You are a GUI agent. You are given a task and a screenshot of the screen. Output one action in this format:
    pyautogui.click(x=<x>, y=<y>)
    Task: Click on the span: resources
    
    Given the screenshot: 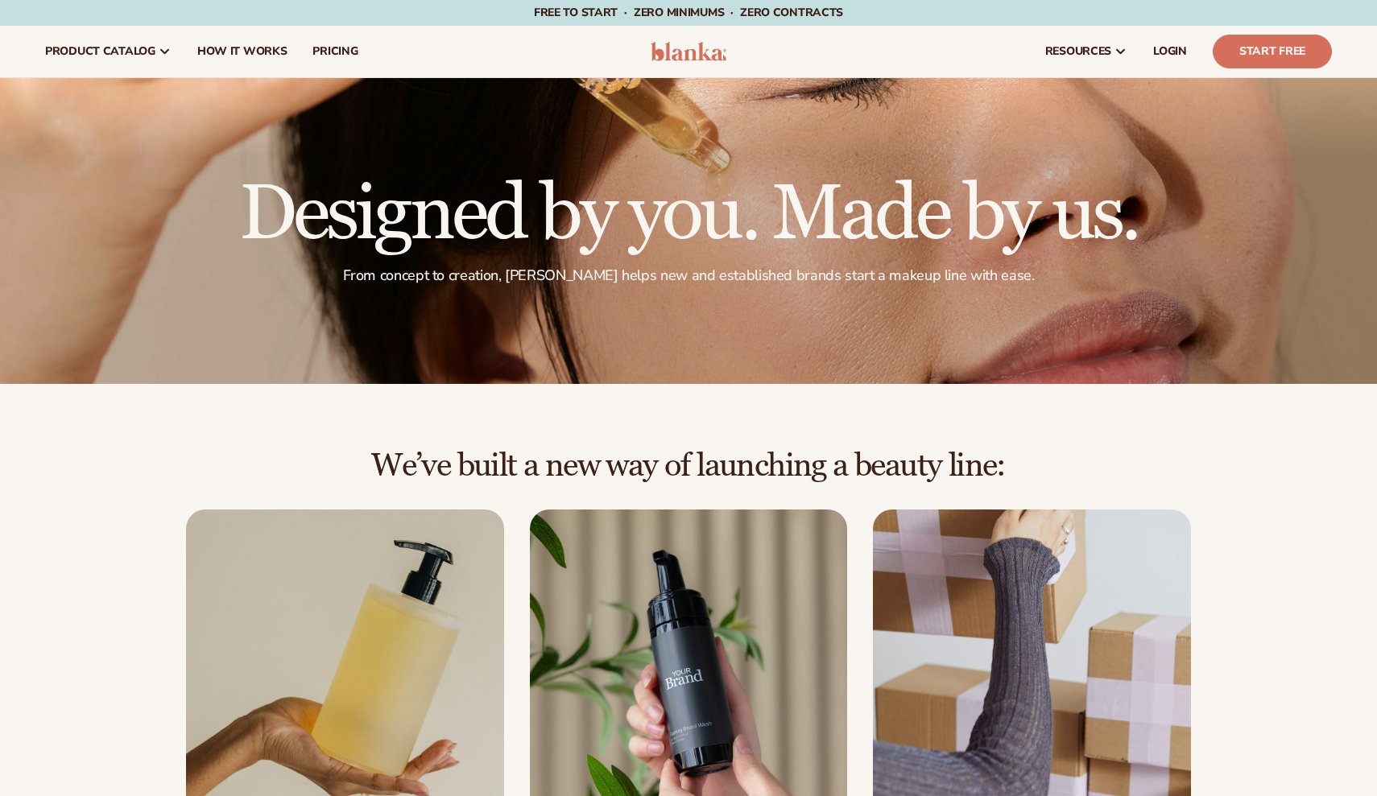 What is the action you would take?
    pyautogui.click(x=1078, y=52)
    